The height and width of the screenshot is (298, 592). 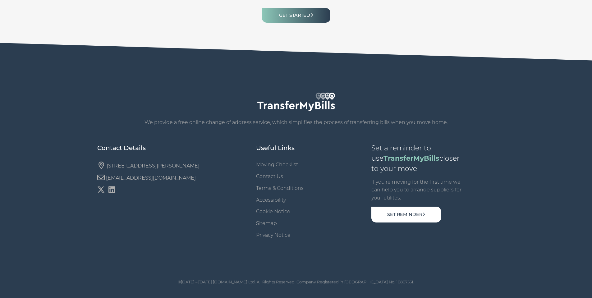 What do you see at coordinates (277, 164) in the screenshot?
I see `a: Moving Checklist` at bounding box center [277, 164].